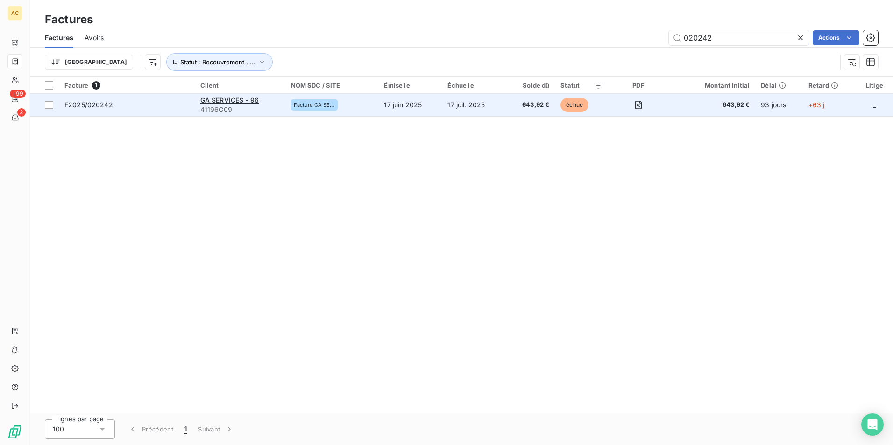  What do you see at coordinates (21, 113) in the screenshot?
I see `span: 2` at bounding box center [21, 113].